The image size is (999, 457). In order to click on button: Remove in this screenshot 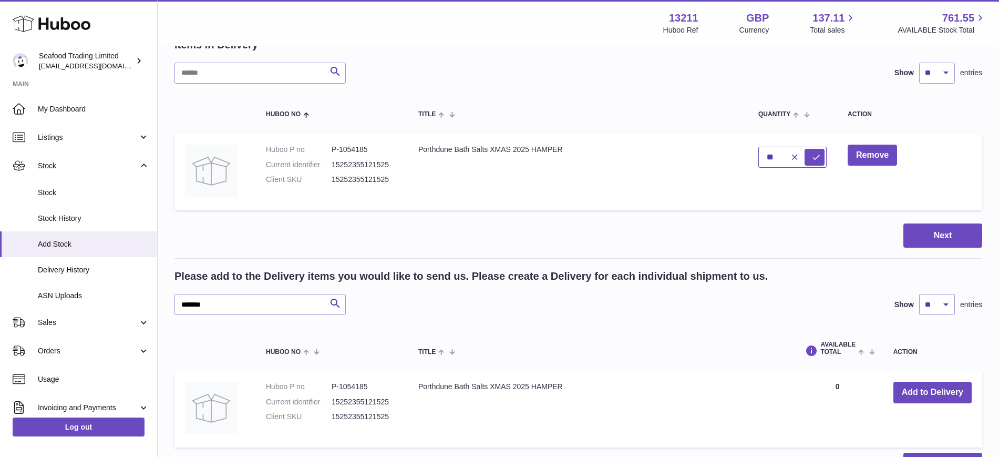, I will do `click(873, 155)`.